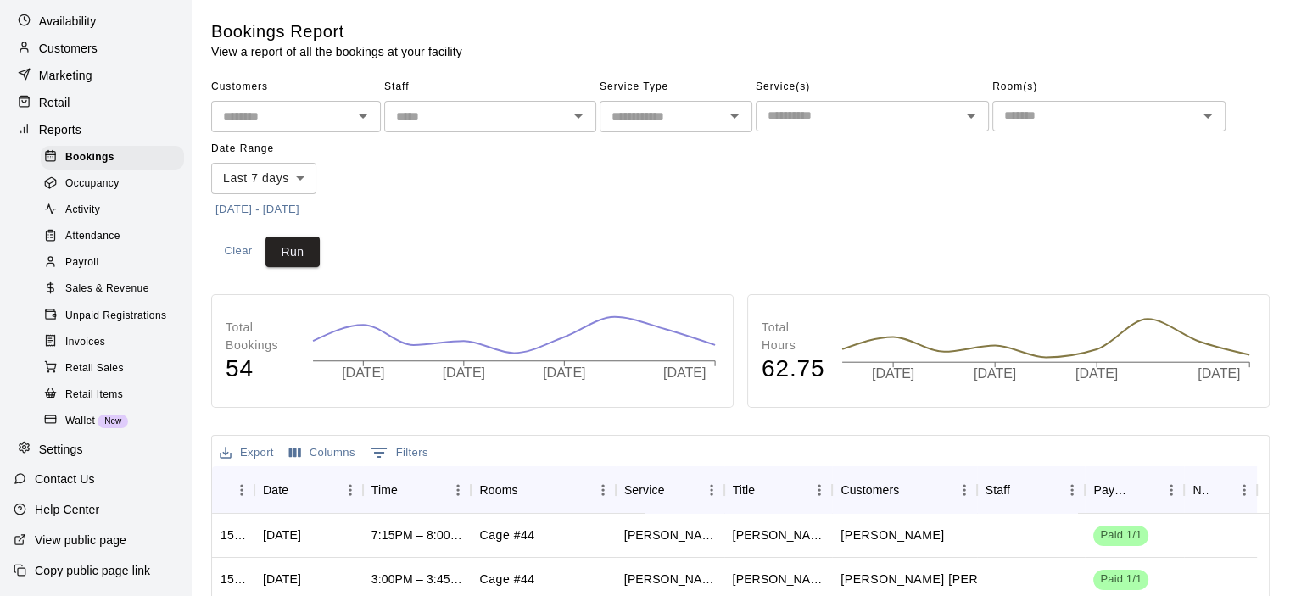 The height and width of the screenshot is (596, 1290). What do you see at coordinates (1134, 490) in the screenshot?
I see `div: Payment` at bounding box center [1134, 490].